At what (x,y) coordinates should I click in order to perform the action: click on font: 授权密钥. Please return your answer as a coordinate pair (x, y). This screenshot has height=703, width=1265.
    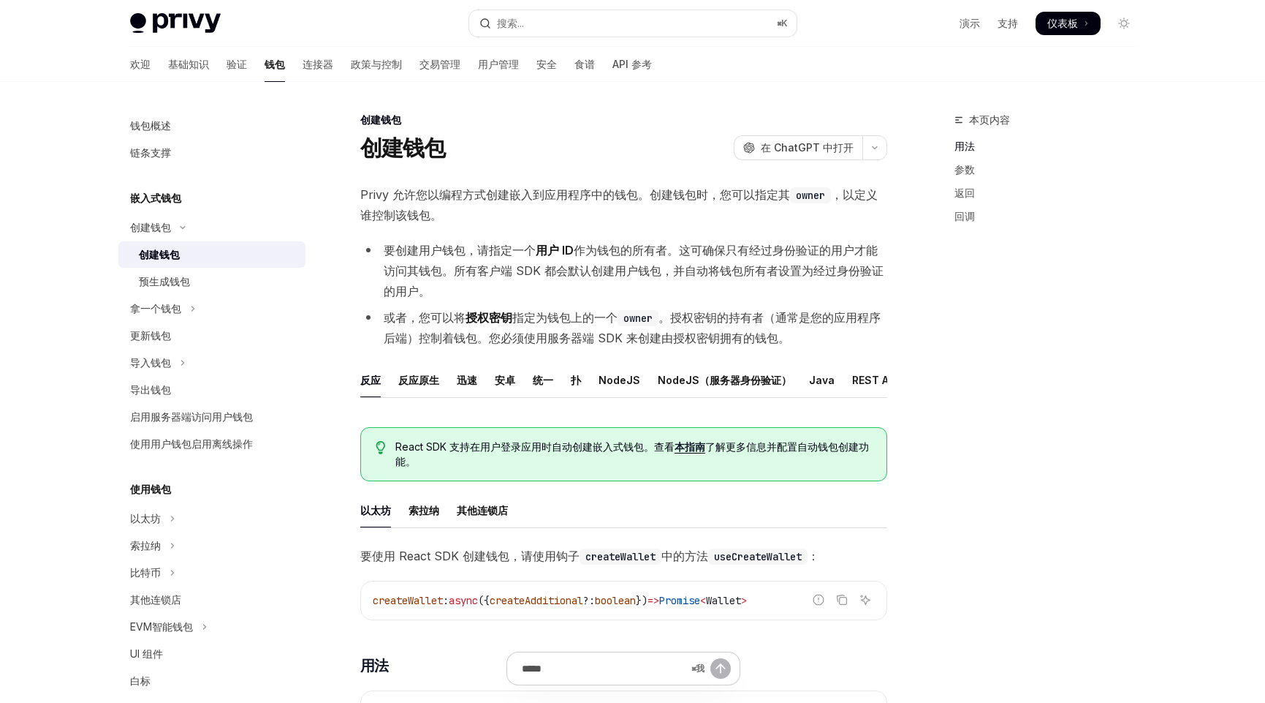
    Looking at the image, I should click on (489, 317).